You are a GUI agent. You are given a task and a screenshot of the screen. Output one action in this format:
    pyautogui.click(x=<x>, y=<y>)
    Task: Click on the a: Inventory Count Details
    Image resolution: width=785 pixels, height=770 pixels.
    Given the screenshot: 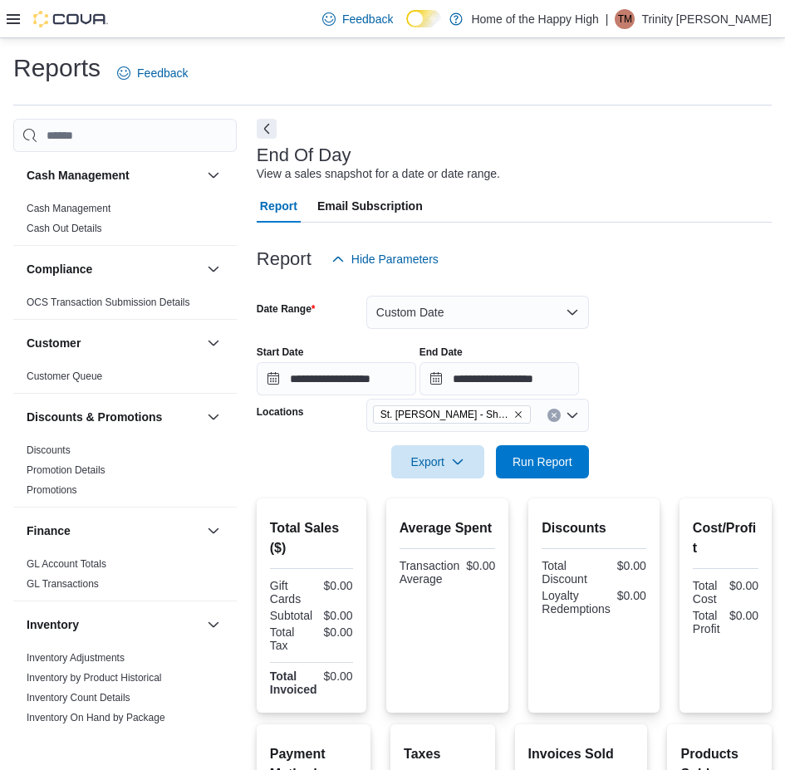 What is the action you would take?
    pyautogui.click(x=78, y=698)
    